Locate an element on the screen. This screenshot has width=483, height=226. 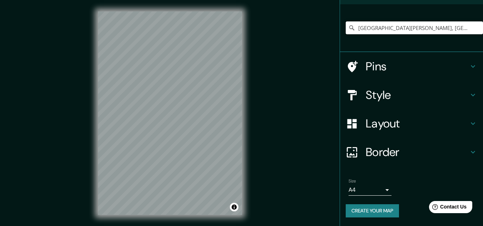
canvas: Map is located at coordinates (170, 113).